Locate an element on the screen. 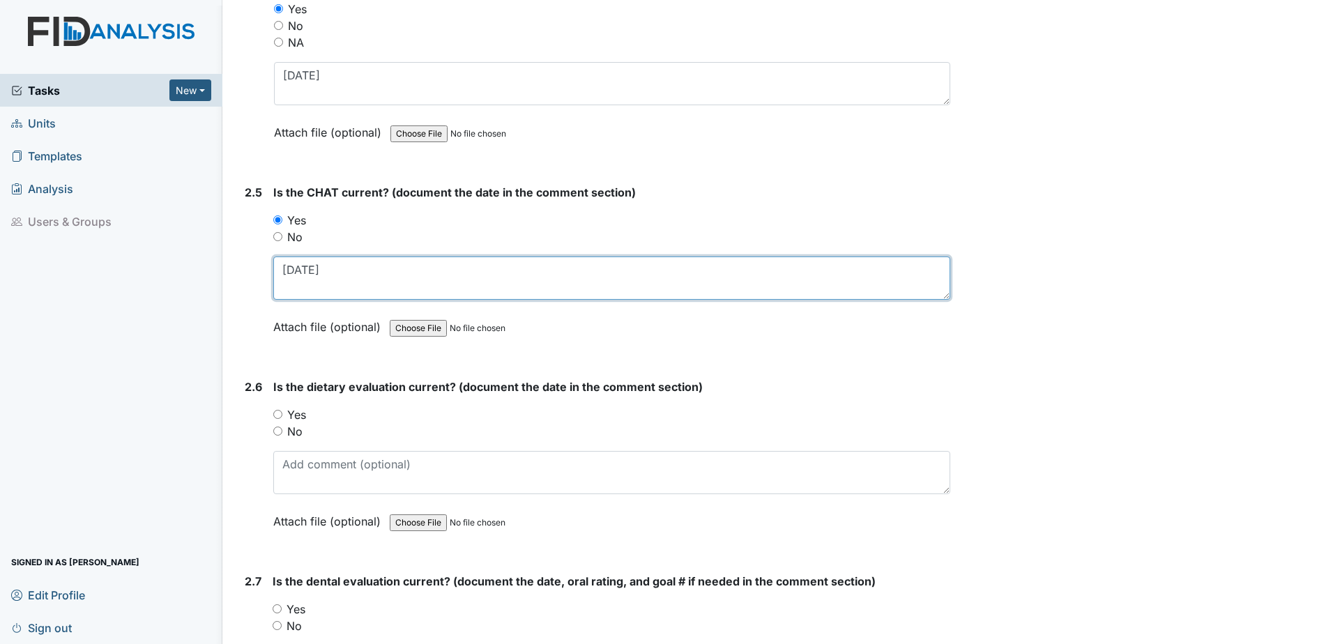 The image size is (1333, 644). input: NA is located at coordinates (278, 42).